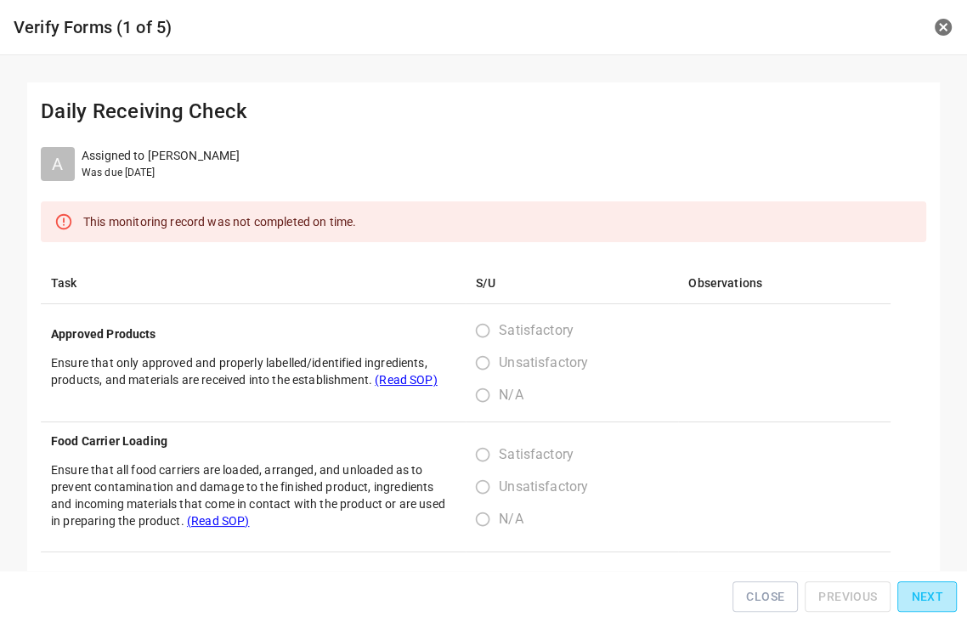 The height and width of the screenshot is (622, 967). Describe the element at coordinates (104, 334) in the screenshot. I see `b: Approved Products` at that location.